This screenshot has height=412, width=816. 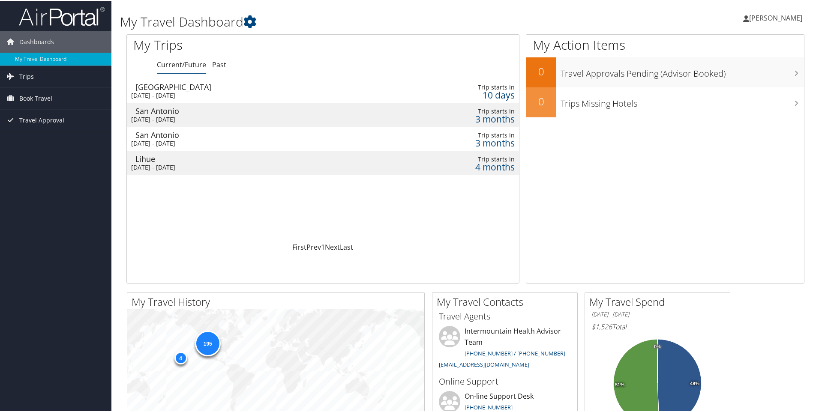 What do you see at coordinates (36, 41) in the screenshot?
I see `span: Dashboards` at bounding box center [36, 41].